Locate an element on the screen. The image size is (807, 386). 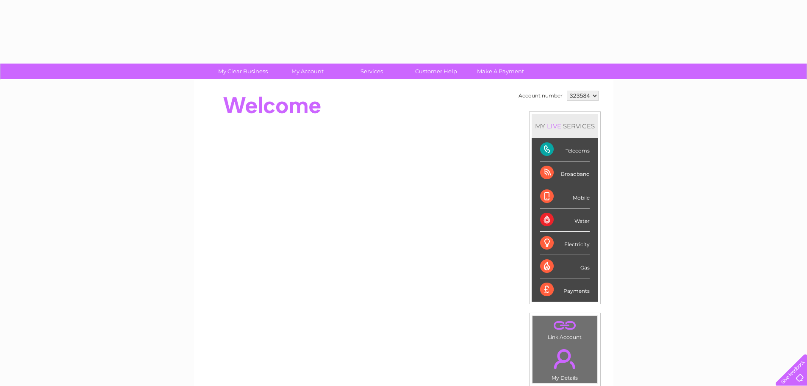
a: Services is located at coordinates (372, 71).